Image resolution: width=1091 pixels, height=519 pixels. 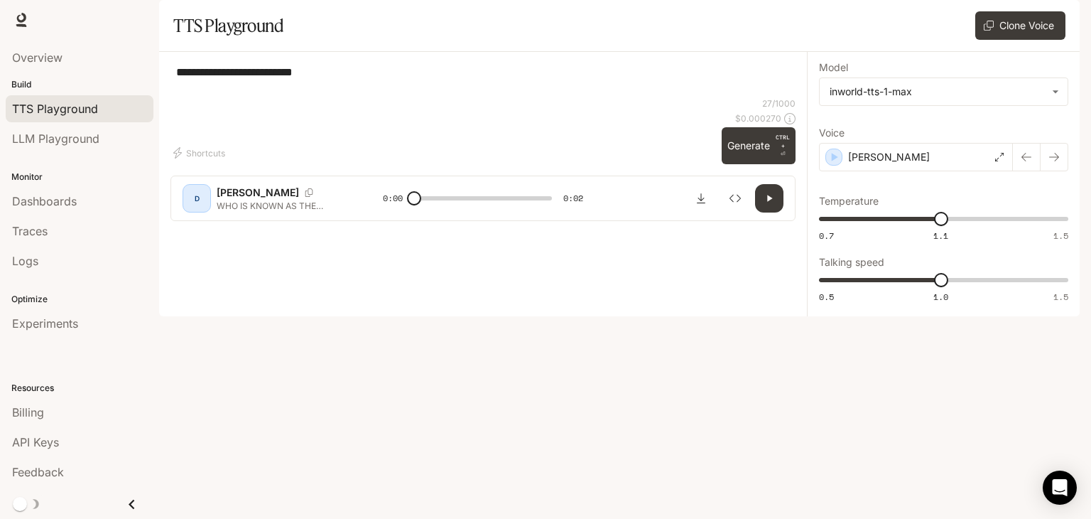 I want to click on h1: TTS Playground, so click(x=228, y=26).